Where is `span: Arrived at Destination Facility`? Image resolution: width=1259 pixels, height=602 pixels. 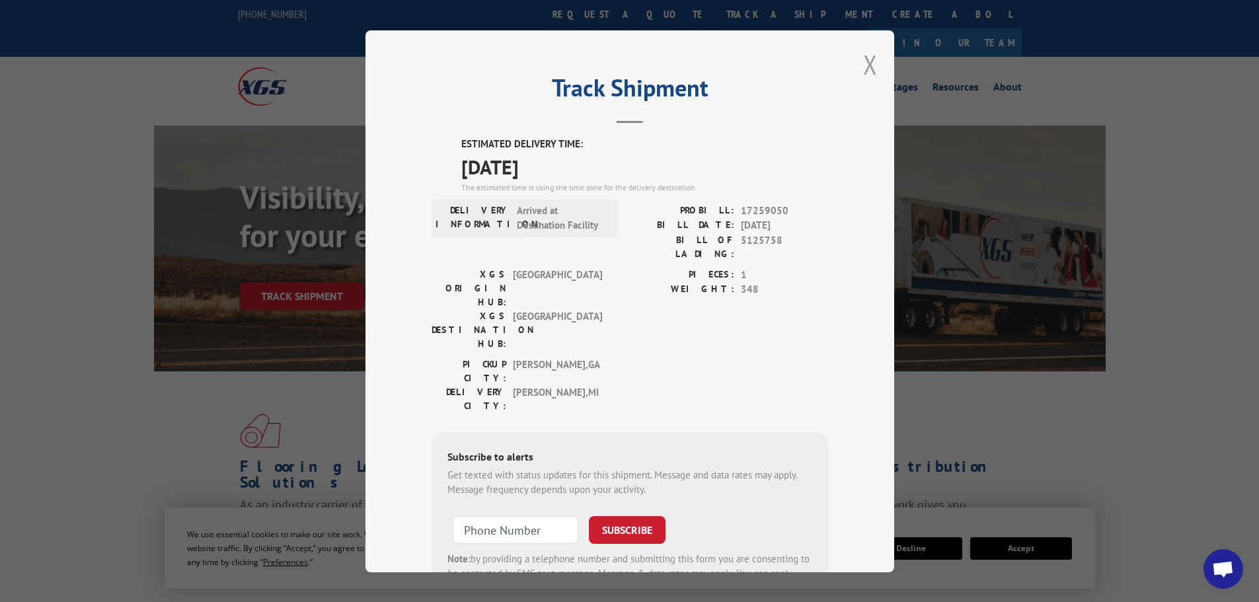 span: Arrived at Destination Facility is located at coordinates (561, 217).